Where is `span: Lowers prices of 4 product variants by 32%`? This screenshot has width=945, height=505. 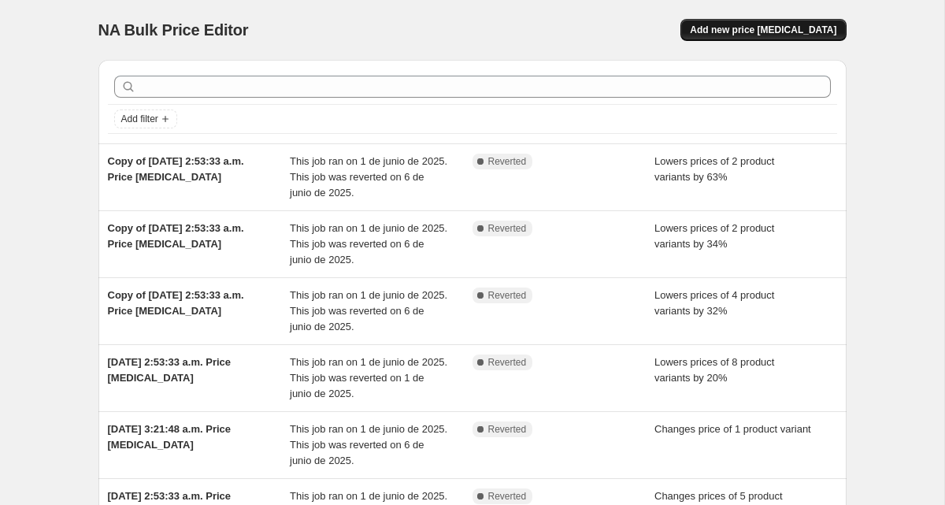
span: Lowers prices of 4 product variants by 32% is located at coordinates (714, 302).